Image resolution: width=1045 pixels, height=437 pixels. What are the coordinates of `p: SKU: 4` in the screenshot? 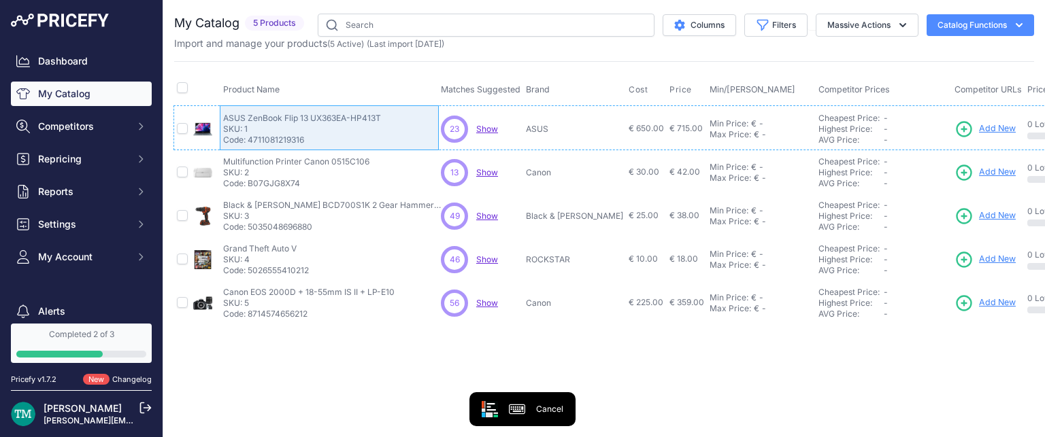 It's located at (266, 260).